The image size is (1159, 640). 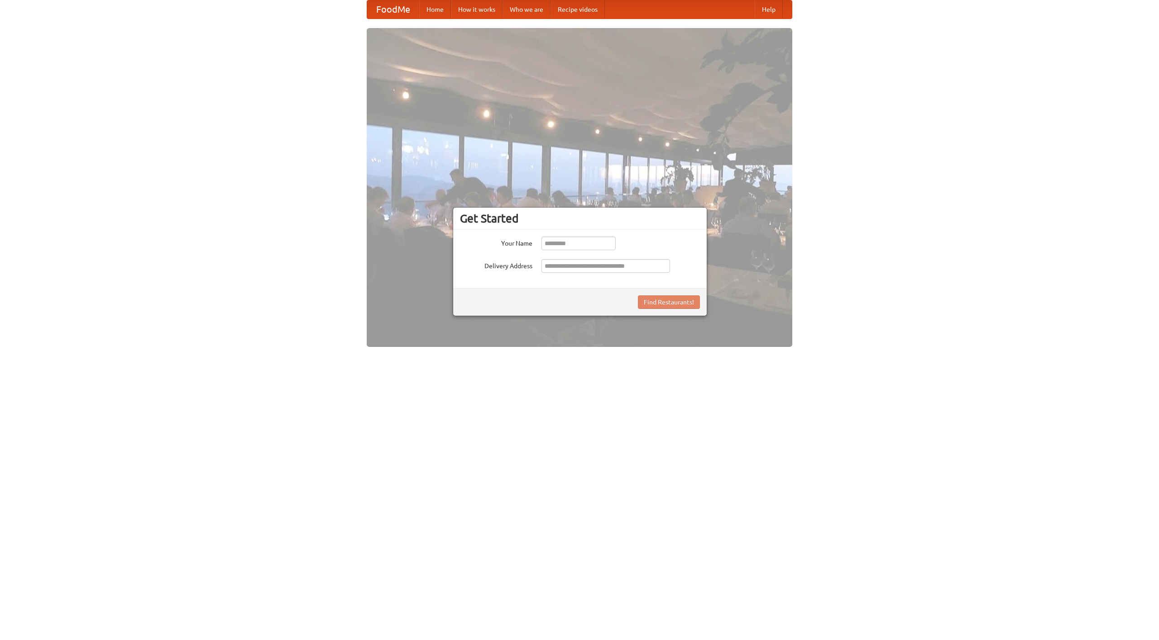 I want to click on a: FoodMe, so click(x=393, y=10).